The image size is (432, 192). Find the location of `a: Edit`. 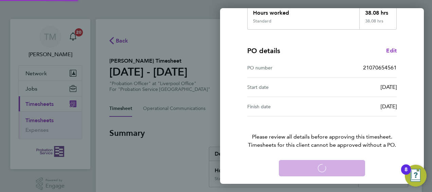

a: Edit is located at coordinates (391, 51).